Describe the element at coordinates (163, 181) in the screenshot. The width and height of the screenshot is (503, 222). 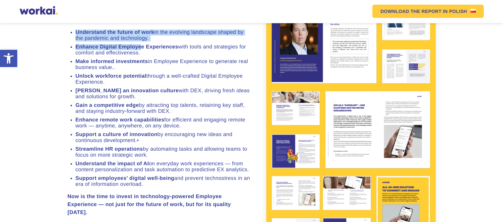
I see `li: and prevent technostress in an era of information overload.` at that location.